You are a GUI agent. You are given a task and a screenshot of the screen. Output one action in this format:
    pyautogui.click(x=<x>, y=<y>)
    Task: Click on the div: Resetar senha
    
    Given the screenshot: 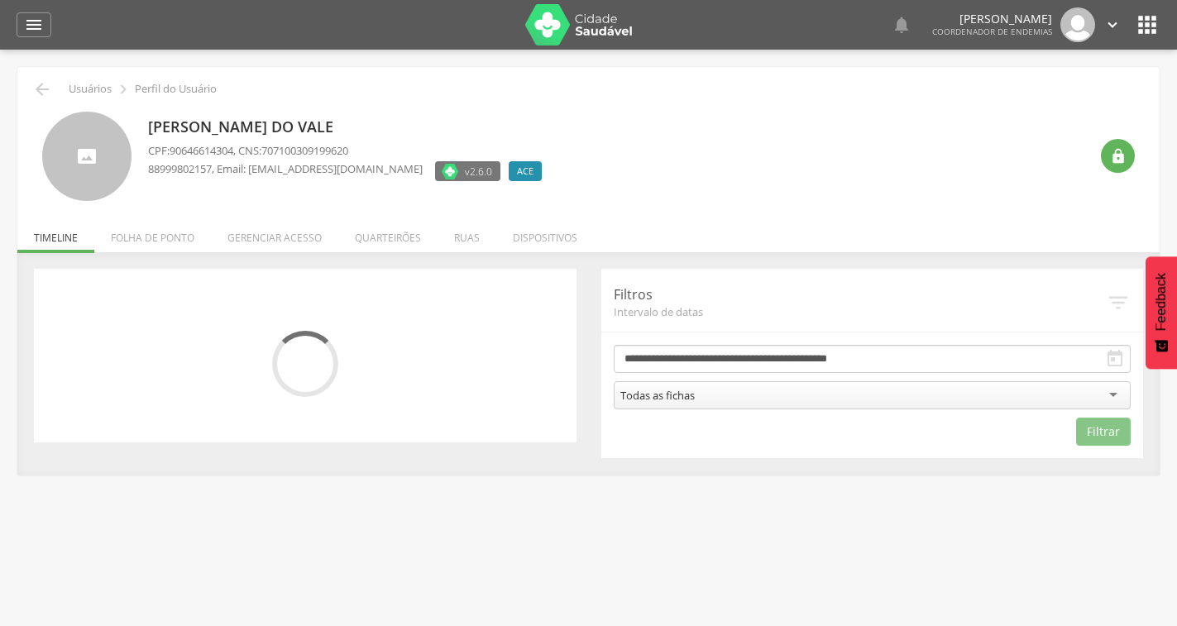 What is the action you would take?
    pyautogui.click(x=1118, y=156)
    